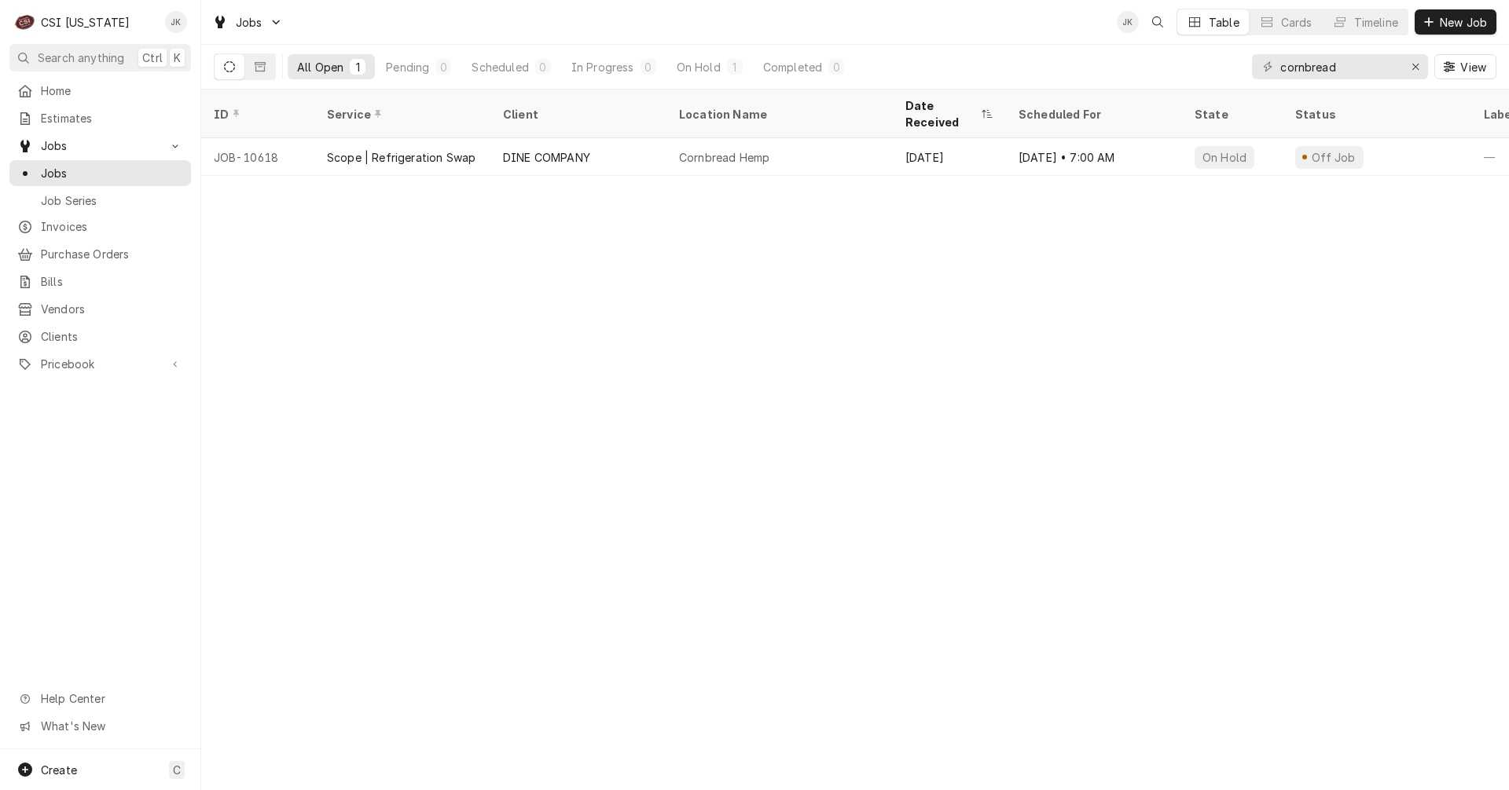 The height and width of the screenshot is (790, 1509). Describe the element at coordinates (59, 770) in the screenshot. I see `span: Create` at that location.